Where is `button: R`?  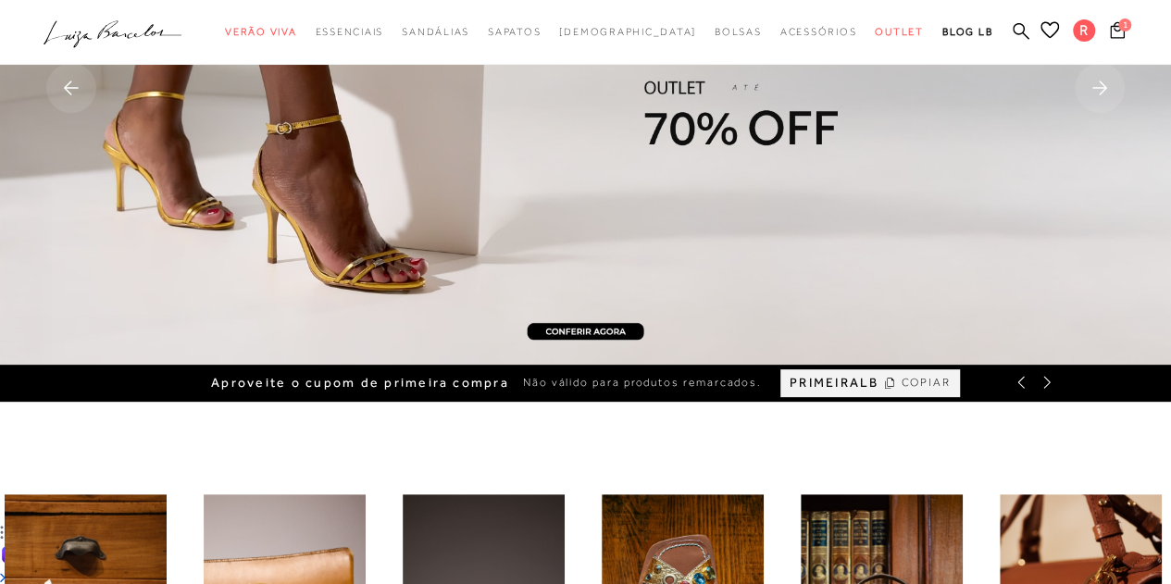
button: R is located at coordinates (1084, 32).